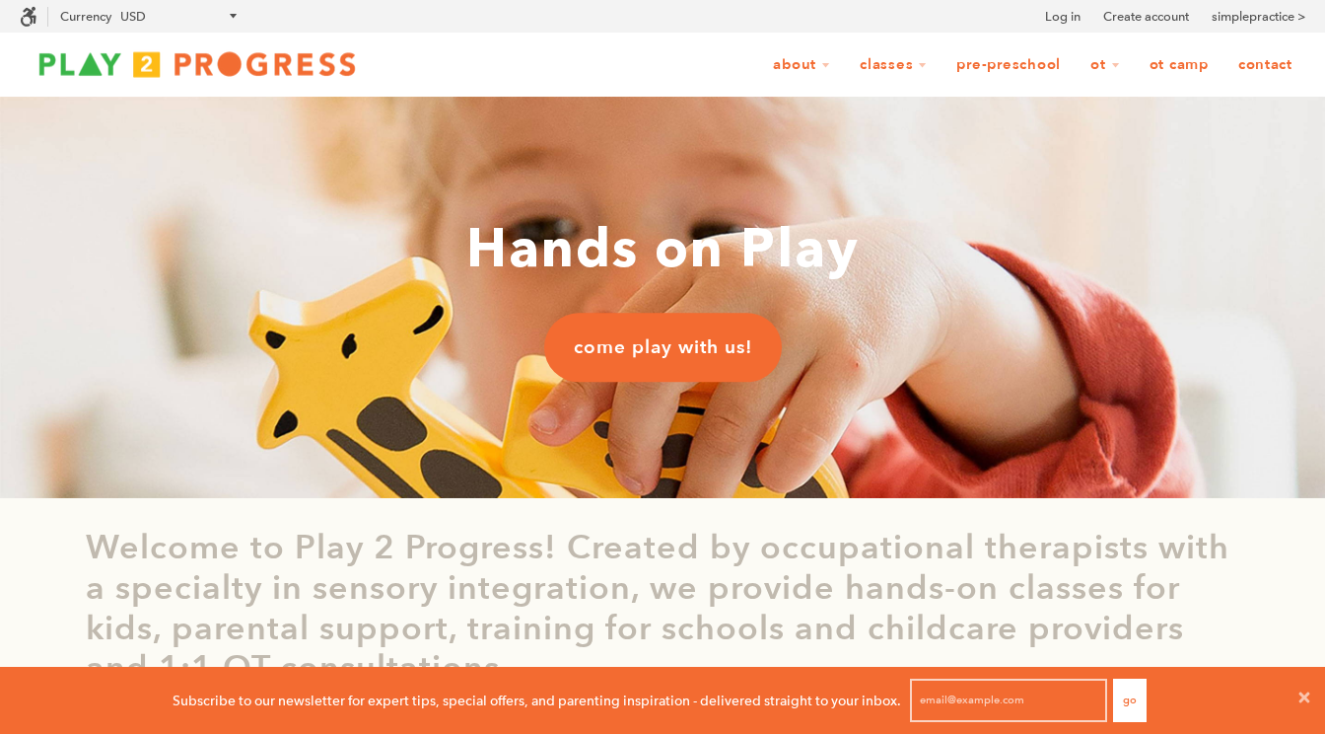  I want to click on a: Create account, so click(1146, 17).